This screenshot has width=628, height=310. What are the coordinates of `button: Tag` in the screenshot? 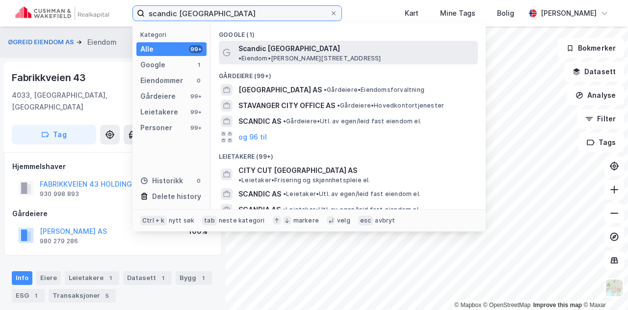 It's located at (54, 135).